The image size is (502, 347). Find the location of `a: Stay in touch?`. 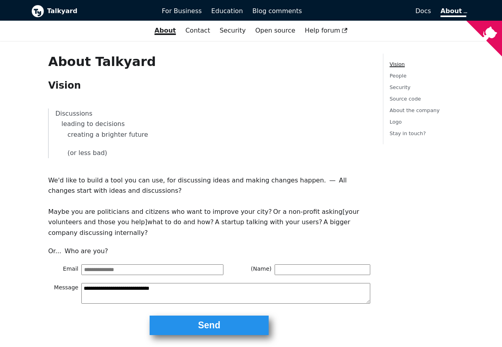

a: Stay in touch? is located at coordinates (408, 133).